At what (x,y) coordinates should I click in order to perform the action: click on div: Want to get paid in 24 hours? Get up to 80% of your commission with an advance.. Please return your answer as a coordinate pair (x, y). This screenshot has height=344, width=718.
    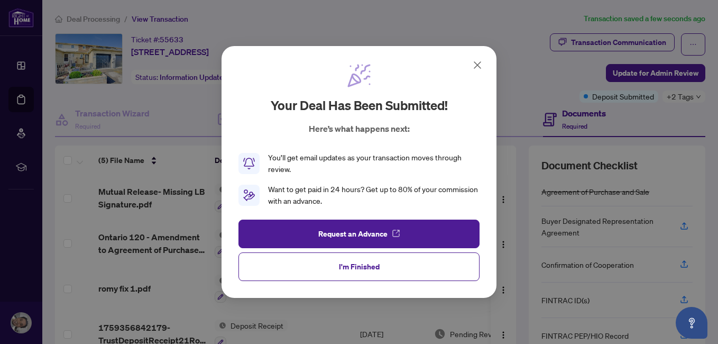
    Looking at the image, I should click on (374, 195).